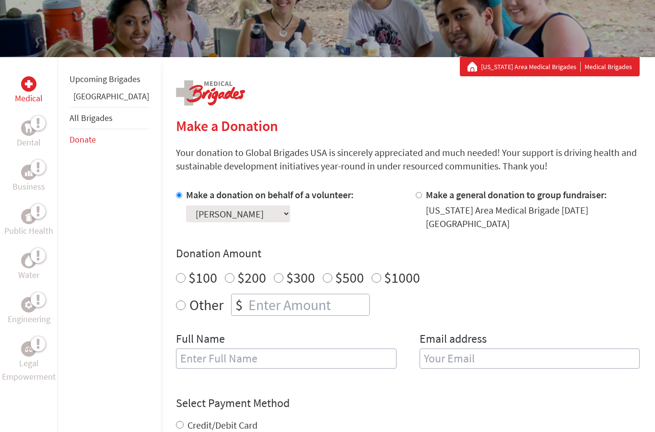 This screenshot has width=655, height=432. Describe the element at coordinates (550, 67) in the screenshot. I see `div: Medical Brigades` at that location.